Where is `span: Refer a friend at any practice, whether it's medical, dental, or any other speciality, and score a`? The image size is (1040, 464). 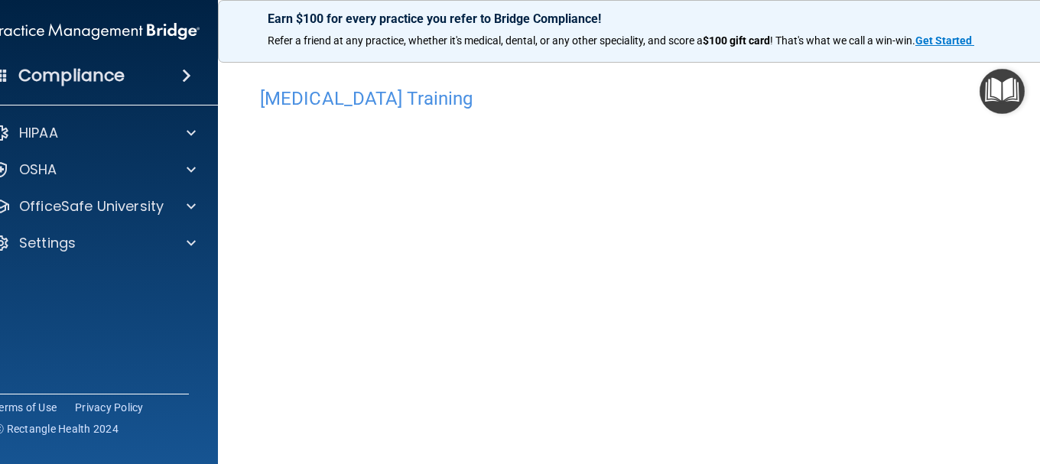 span: Refer a friend at any practice, whether it's medical, dental, or any other speciality, and score a is located at coordinates (485, 41).